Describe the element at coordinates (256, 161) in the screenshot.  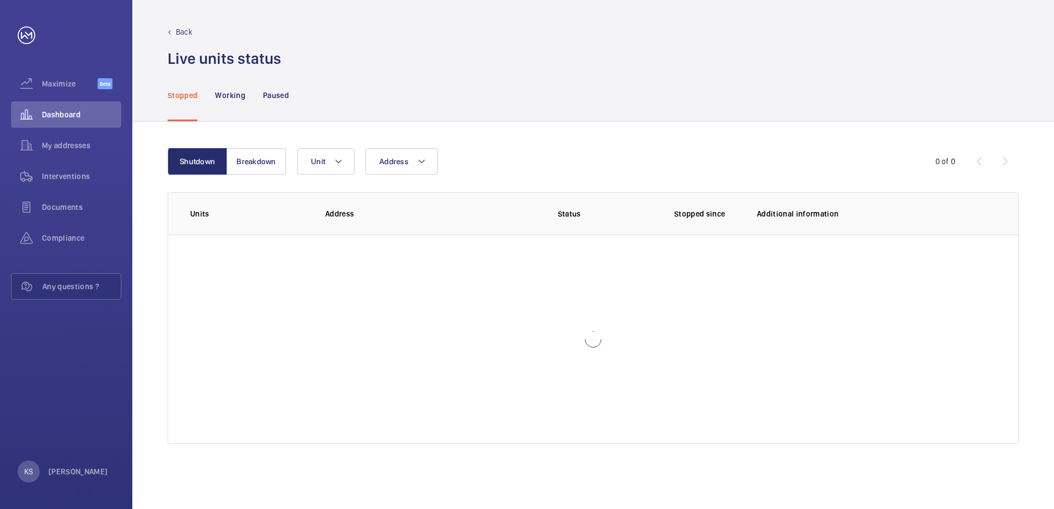
I see `button: Breakdown` at that location.